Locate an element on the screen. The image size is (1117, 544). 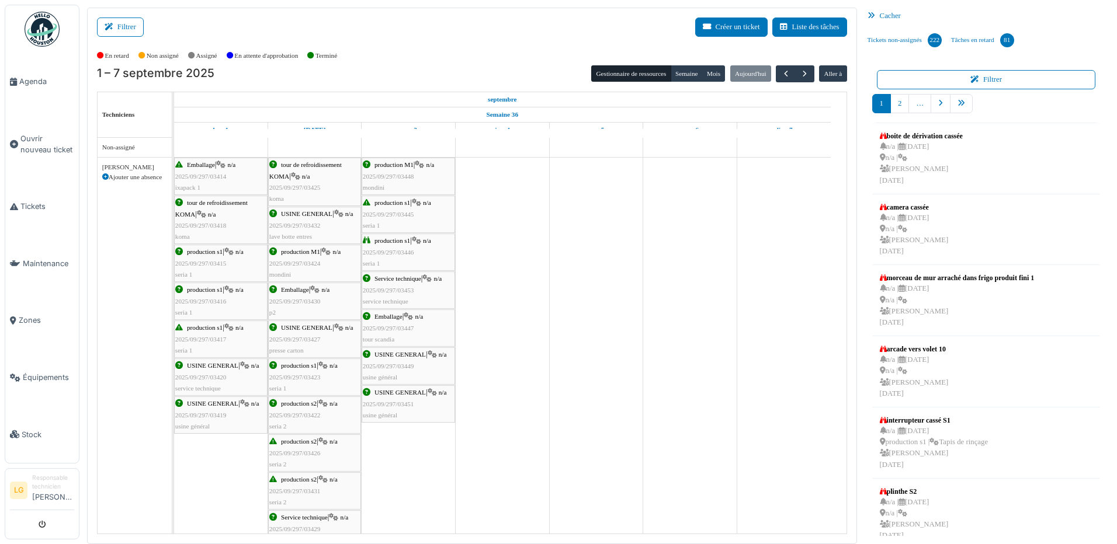
span: tour scandia is located at coordinates (379, 339).